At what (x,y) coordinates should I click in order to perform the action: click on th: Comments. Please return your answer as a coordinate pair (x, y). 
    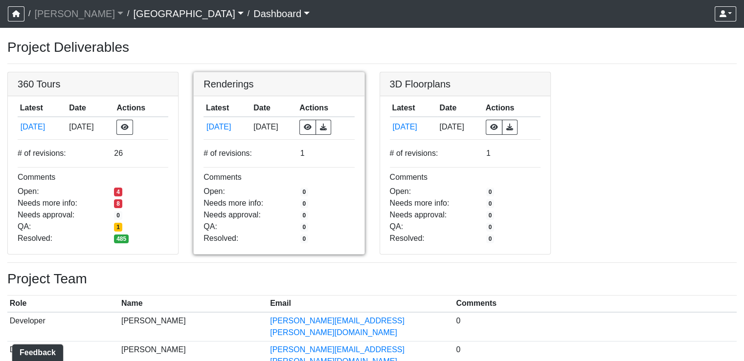
    Looking at the image, I should click on (595, 304).